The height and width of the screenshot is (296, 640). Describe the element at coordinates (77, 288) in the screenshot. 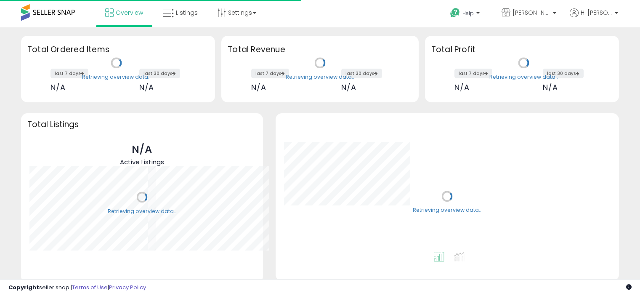

I see `div: seller snap | |` at that location.